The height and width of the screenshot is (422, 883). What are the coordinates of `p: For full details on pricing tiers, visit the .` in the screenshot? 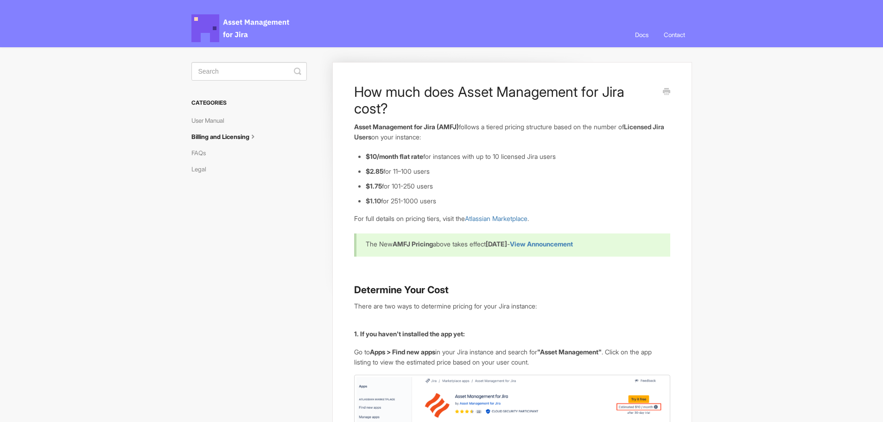 It's located at (512, 219).